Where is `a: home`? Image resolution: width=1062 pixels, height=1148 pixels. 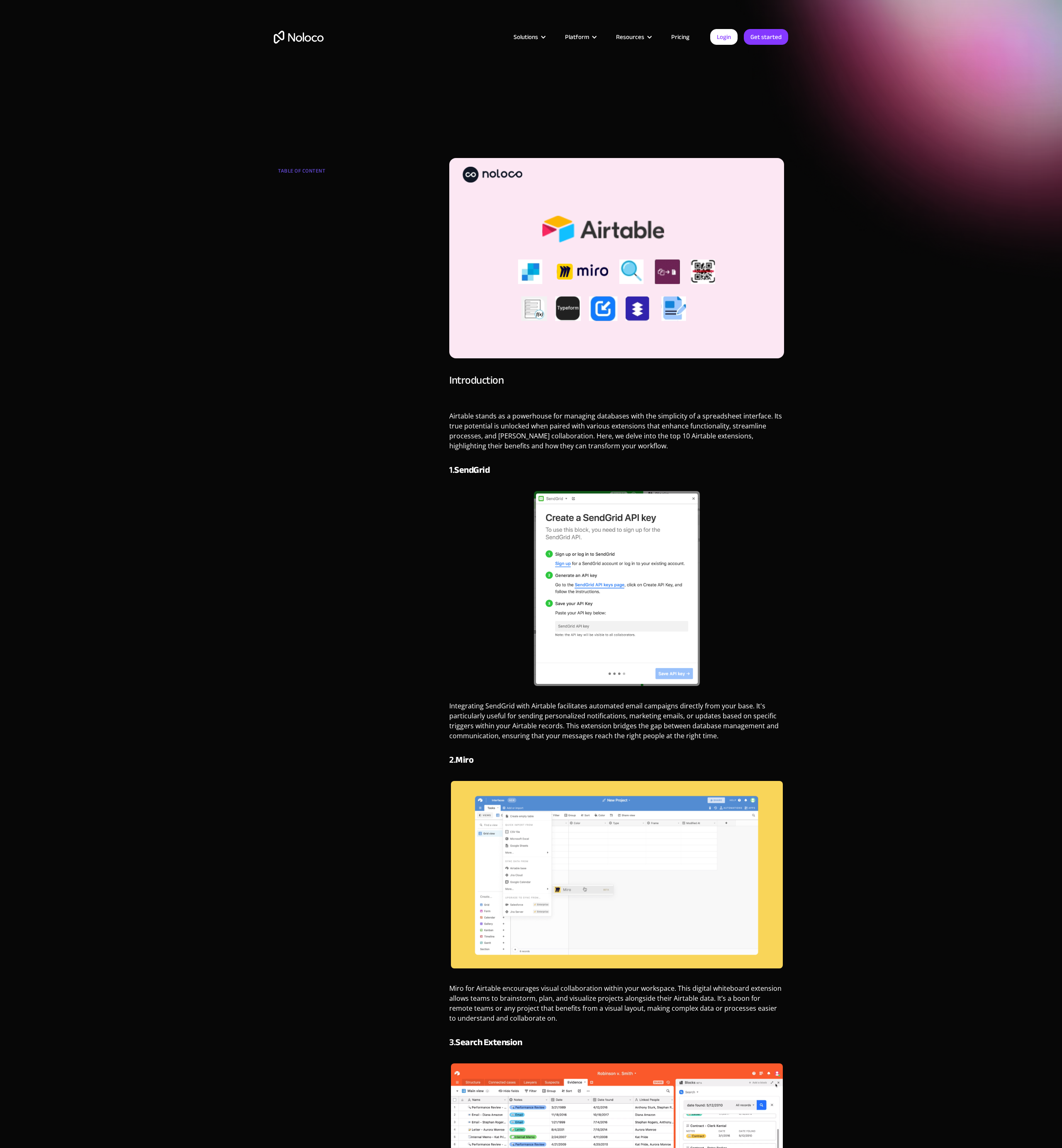 a: home is located at coordinates (299, 37).